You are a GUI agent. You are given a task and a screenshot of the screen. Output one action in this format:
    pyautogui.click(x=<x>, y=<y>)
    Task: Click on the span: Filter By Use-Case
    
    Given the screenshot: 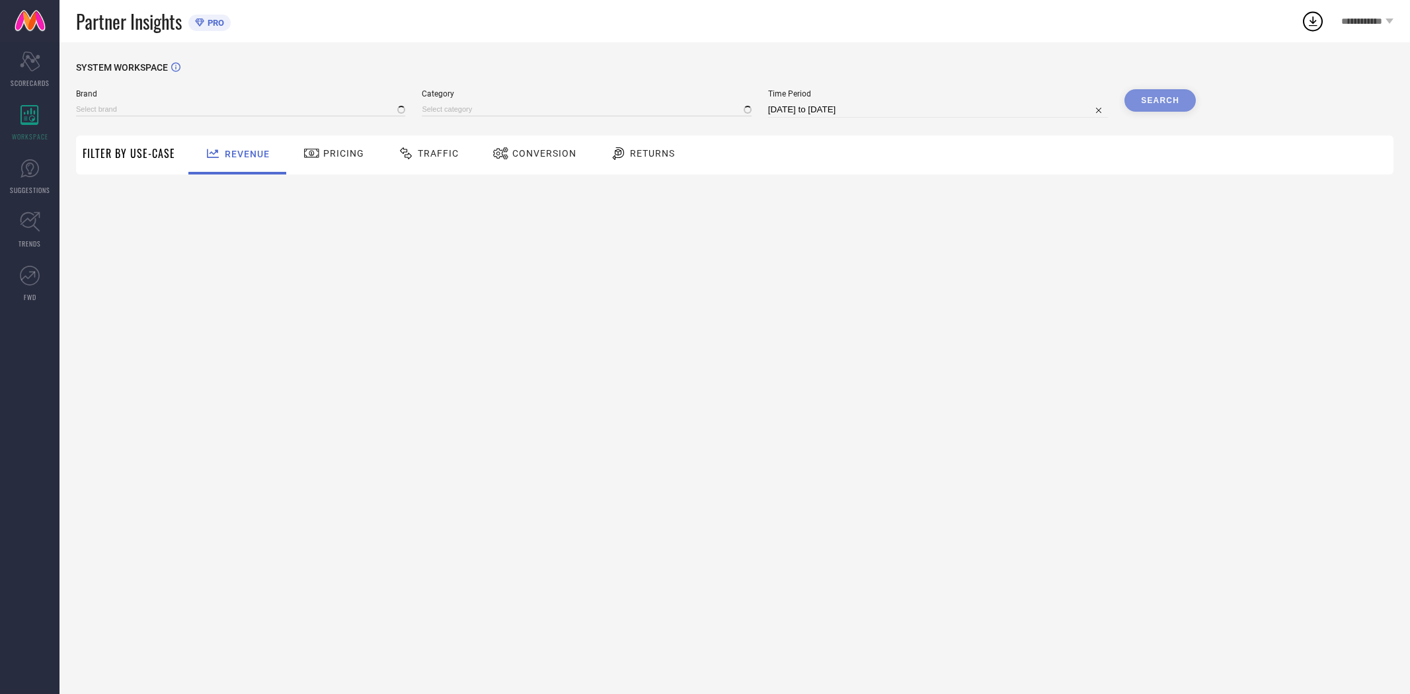 What is the action you would take?
    pyautogui.click(x=129, y=153)
    